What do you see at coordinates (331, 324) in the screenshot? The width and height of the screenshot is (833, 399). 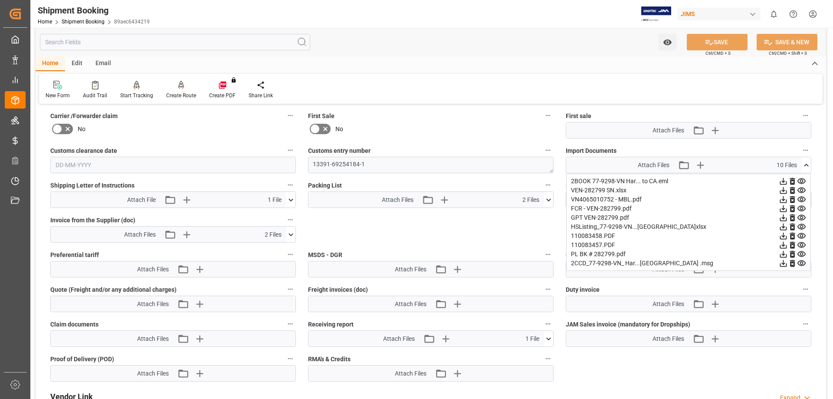 I see `span: Receiving report` at bounding box center [331, 324].